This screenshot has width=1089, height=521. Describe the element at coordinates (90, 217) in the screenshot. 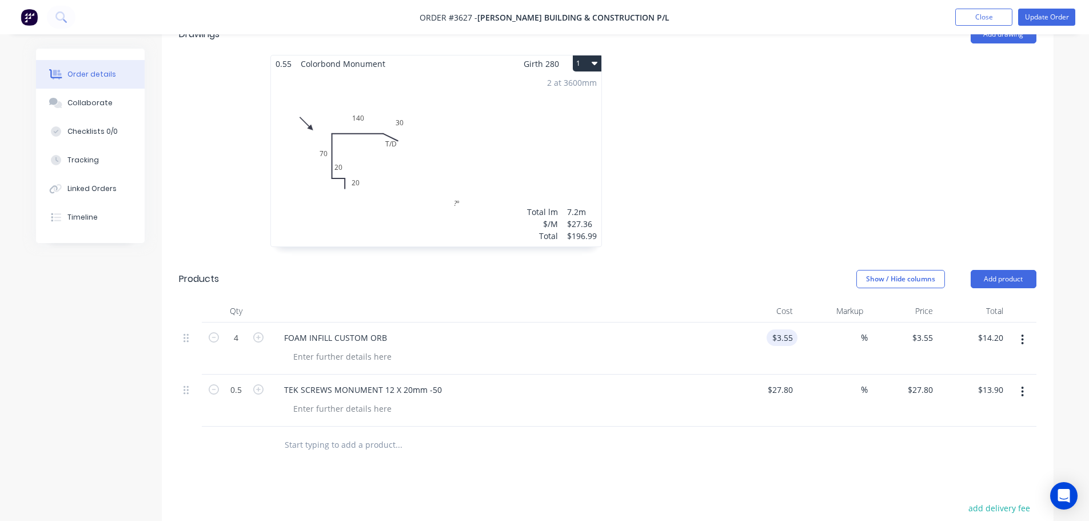

I see `button: Timeline` at that location.